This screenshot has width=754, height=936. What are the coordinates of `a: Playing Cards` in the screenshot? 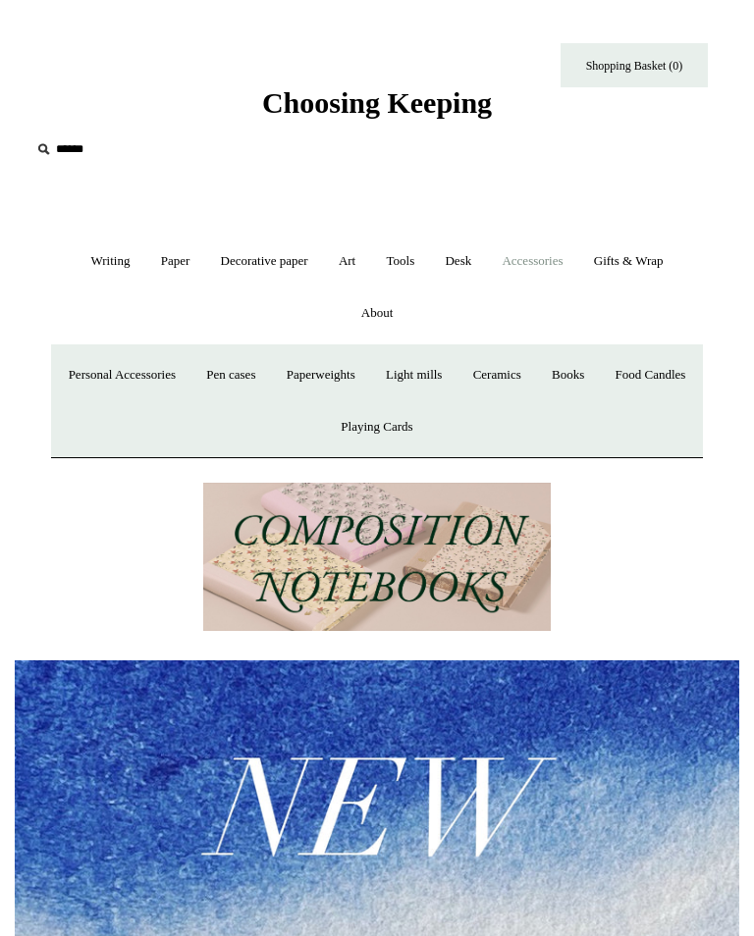 It's located at (376, 427).